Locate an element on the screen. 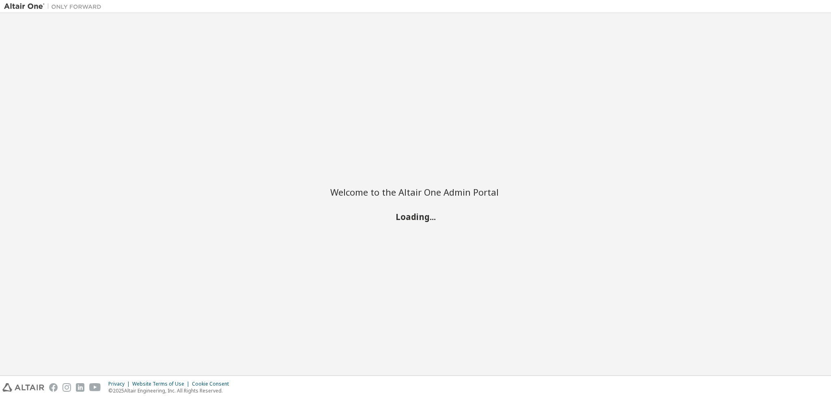 Image resolution: width=831 pixels, height=399 pixels. p: © 2025 Altair Engineering, Inc. All Rights Reserved. is located at coordinates (171, 390).